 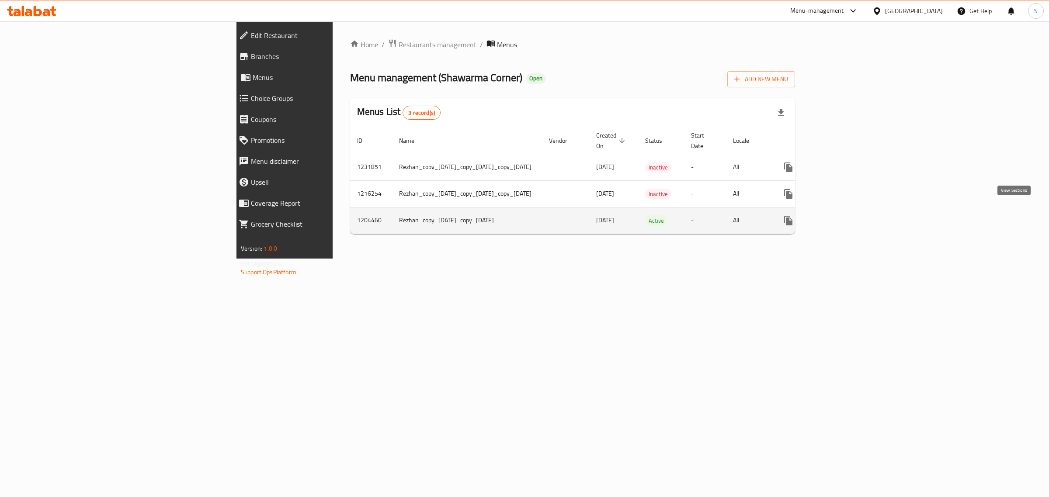 I want to click on button: Add New Menu, so click(x=761, y=79).